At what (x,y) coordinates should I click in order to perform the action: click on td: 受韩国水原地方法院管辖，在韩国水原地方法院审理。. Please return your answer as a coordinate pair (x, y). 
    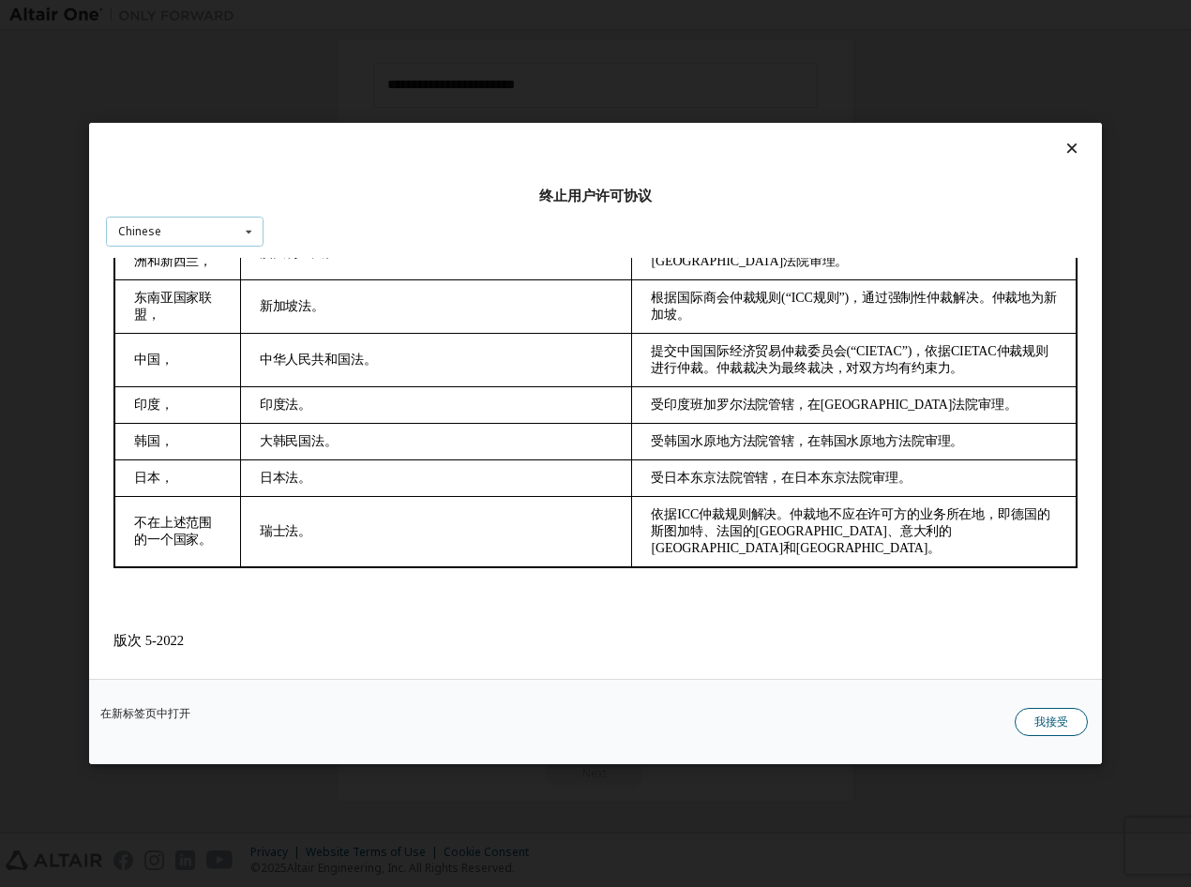
    Looking at the image, I should click on (748, 183).